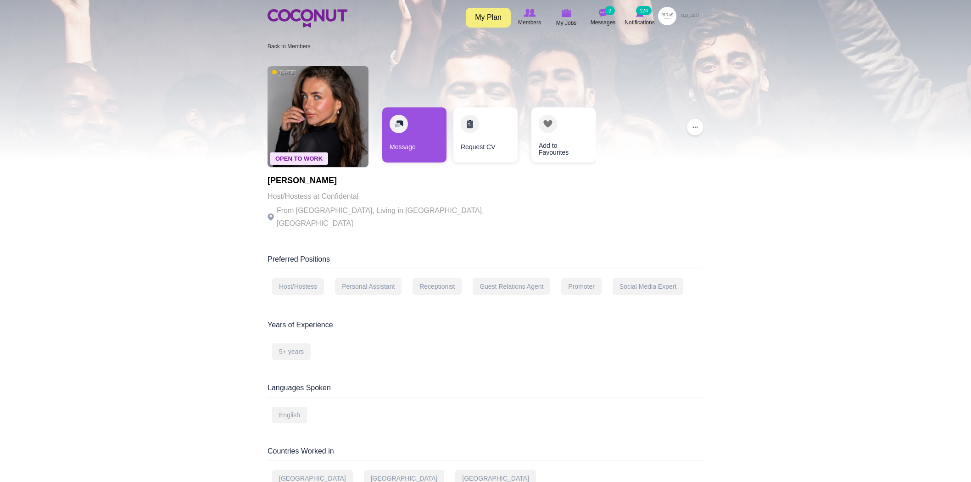 The width and height of the screenshot is (971, 482). What do you see at coordinates (485, 390) in the screenshot?
I see `div: Languages Spoken` at bounding box center [485, 390].